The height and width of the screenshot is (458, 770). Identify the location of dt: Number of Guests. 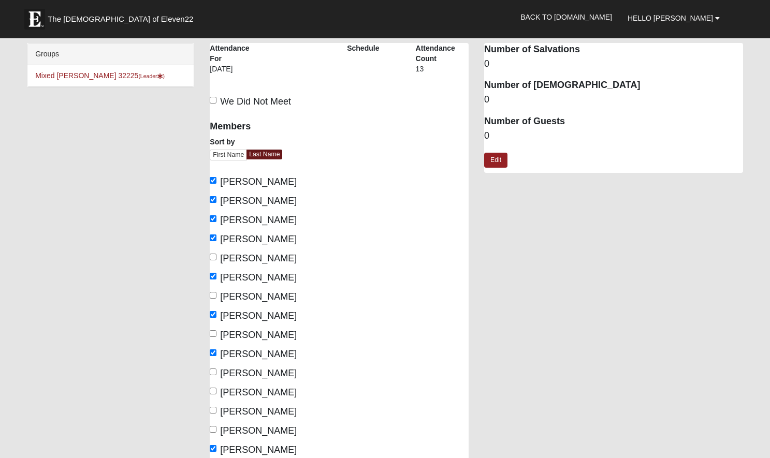
(613, 122).